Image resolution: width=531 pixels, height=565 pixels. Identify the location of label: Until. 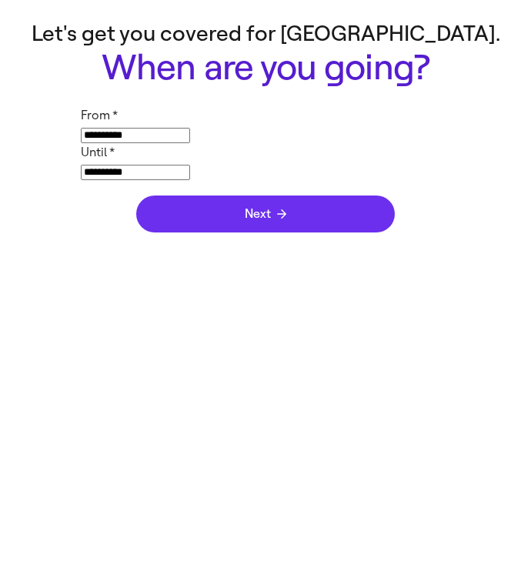
(98, 152).